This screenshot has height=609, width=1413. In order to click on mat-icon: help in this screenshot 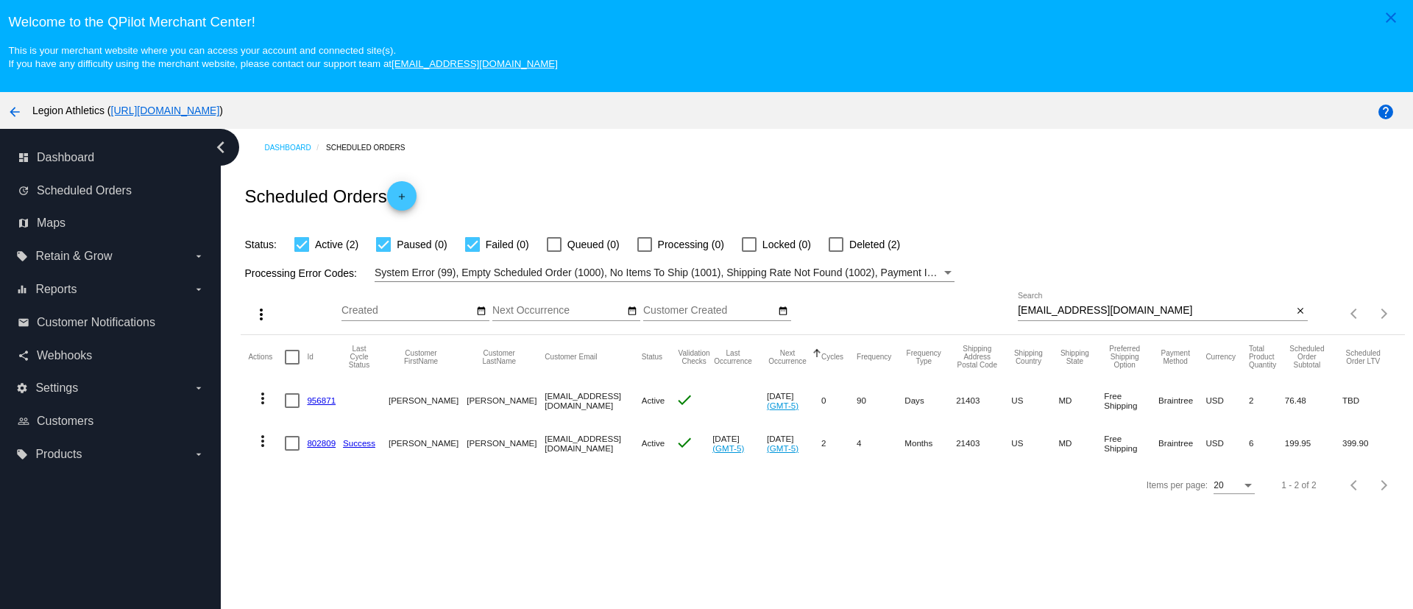, I will do `click(1386, 112)`.